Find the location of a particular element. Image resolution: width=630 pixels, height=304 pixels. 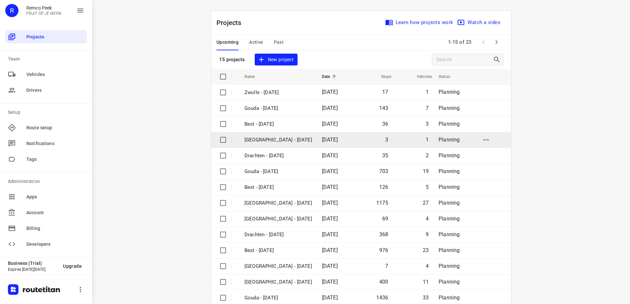

span: New project is located at coordinates (276, 60).